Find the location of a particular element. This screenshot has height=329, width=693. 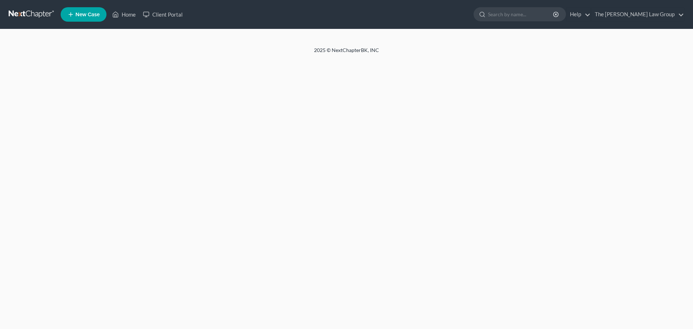

a: Help is located at coordinates (578, 14).